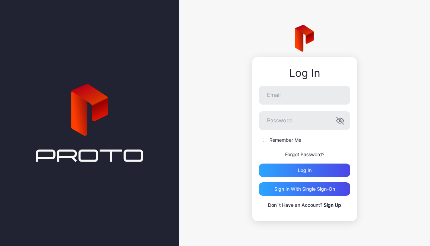  What do you see at coordinates (305, 73) in the screenshot?
I see `div: Log In` at bounding box center [305, 73].